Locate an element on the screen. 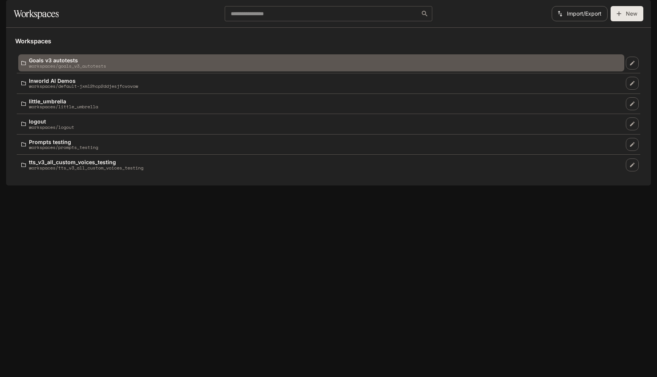  p: logout is located at coordinates (51, 121).